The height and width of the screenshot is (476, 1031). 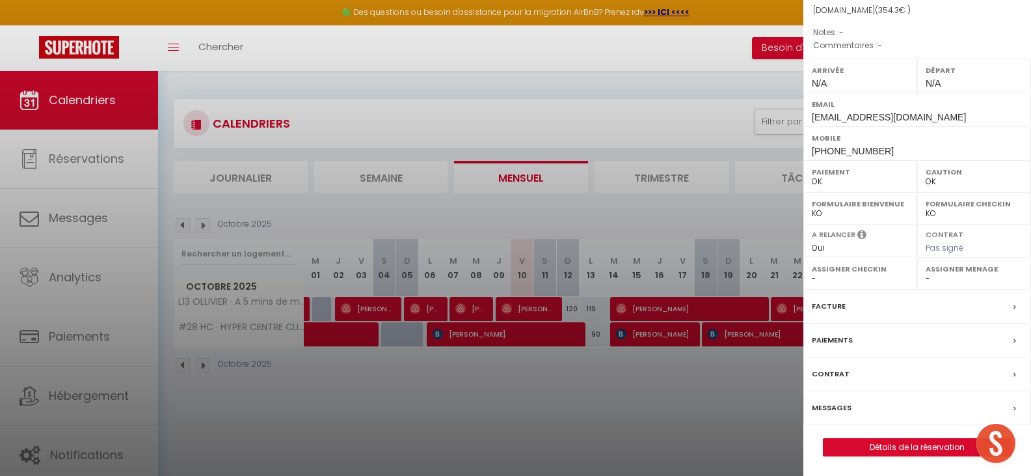 What do you see at coordinates (829, 306) in the screenshot?
I see `label: Facture` at bounding box center [829, 306].